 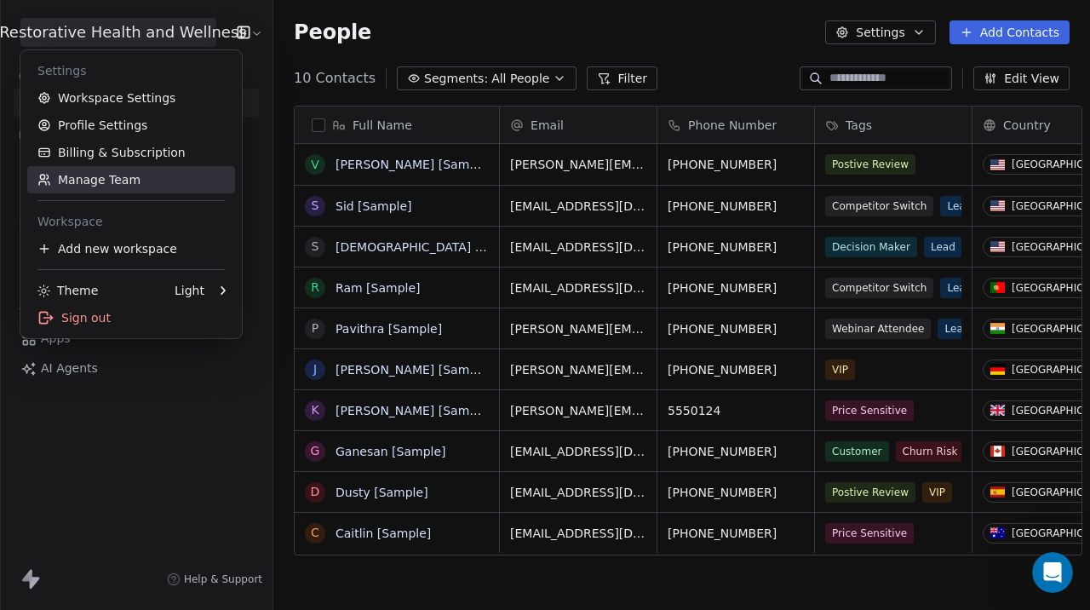 I want to click on button: go back, so click(x=27, y=23).